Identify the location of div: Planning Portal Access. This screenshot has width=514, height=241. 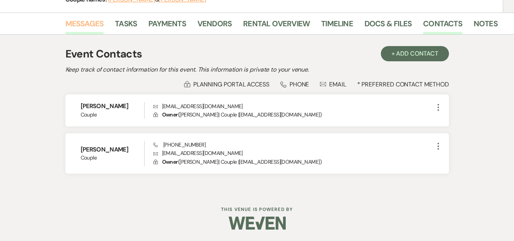
(227, 84).